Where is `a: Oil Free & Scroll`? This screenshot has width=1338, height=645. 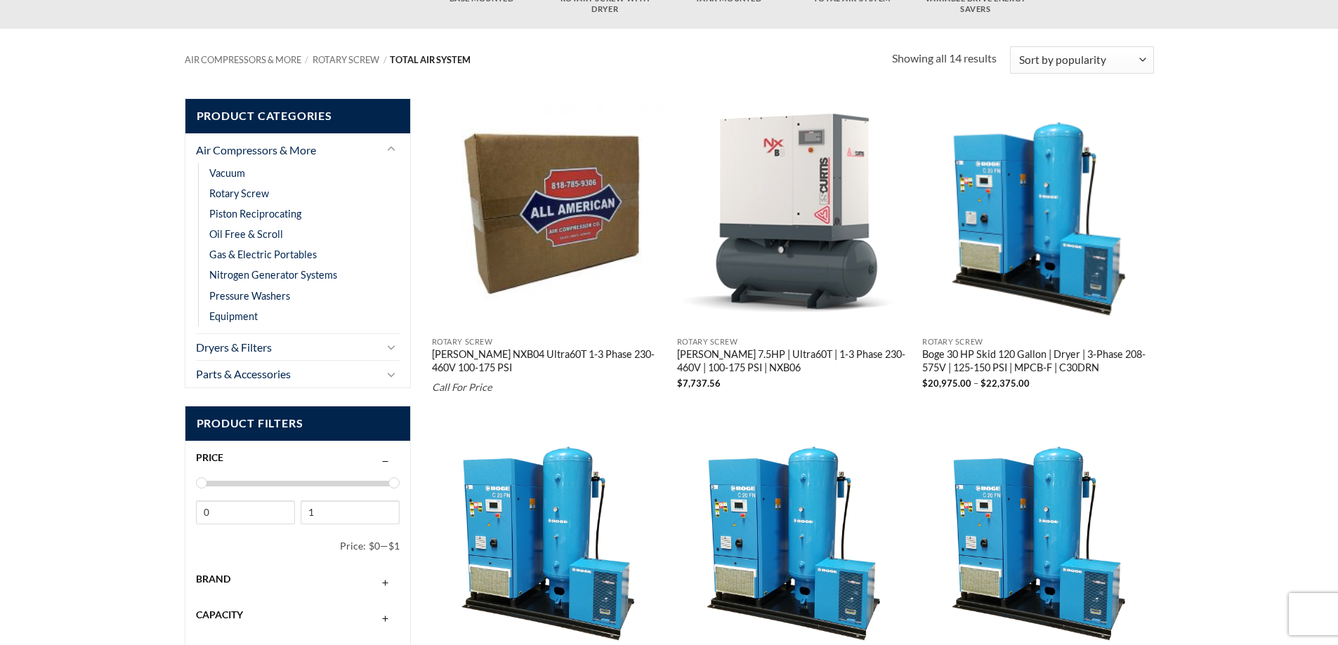
a: Oil Free & Scroll is located at coordinates (246, 234).